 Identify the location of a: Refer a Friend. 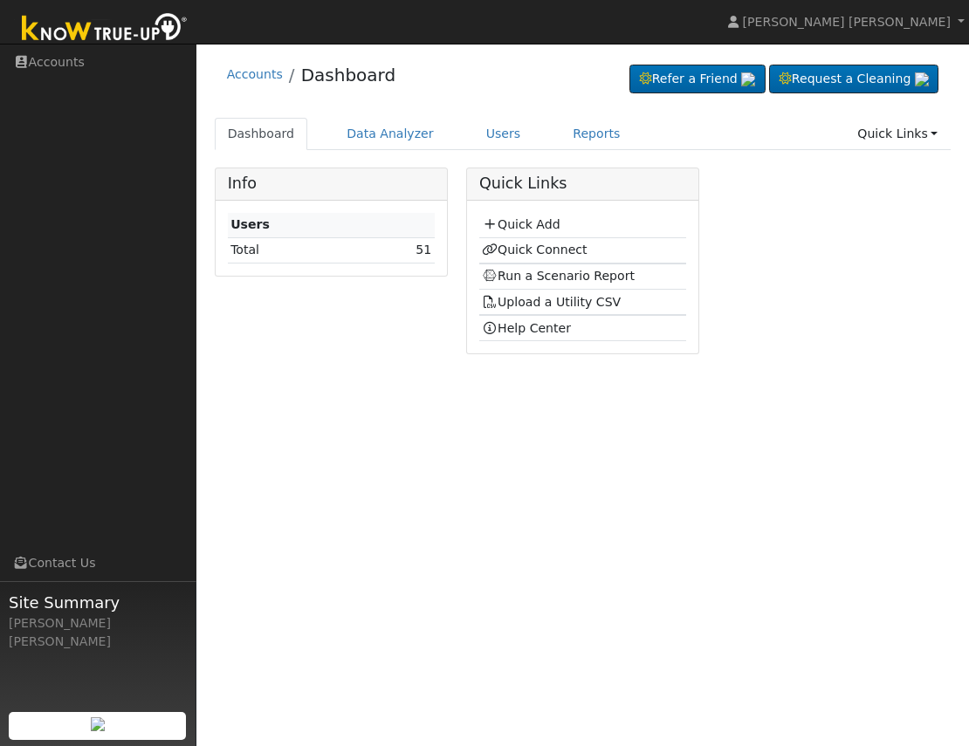
(698, 79).